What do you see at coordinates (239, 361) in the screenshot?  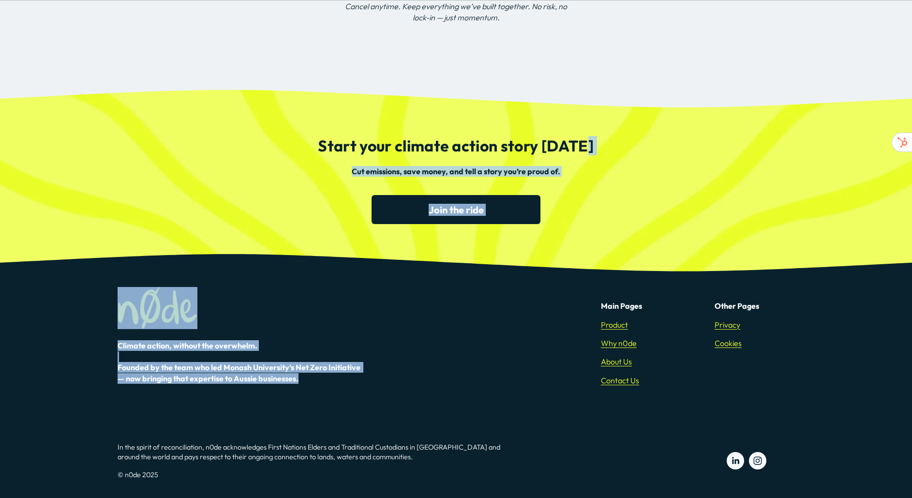 I see `strong: Climate action, without the overwhelm. Founded by the team who led Monash University’s Net Zero I...` at bounding box center [239, 361].